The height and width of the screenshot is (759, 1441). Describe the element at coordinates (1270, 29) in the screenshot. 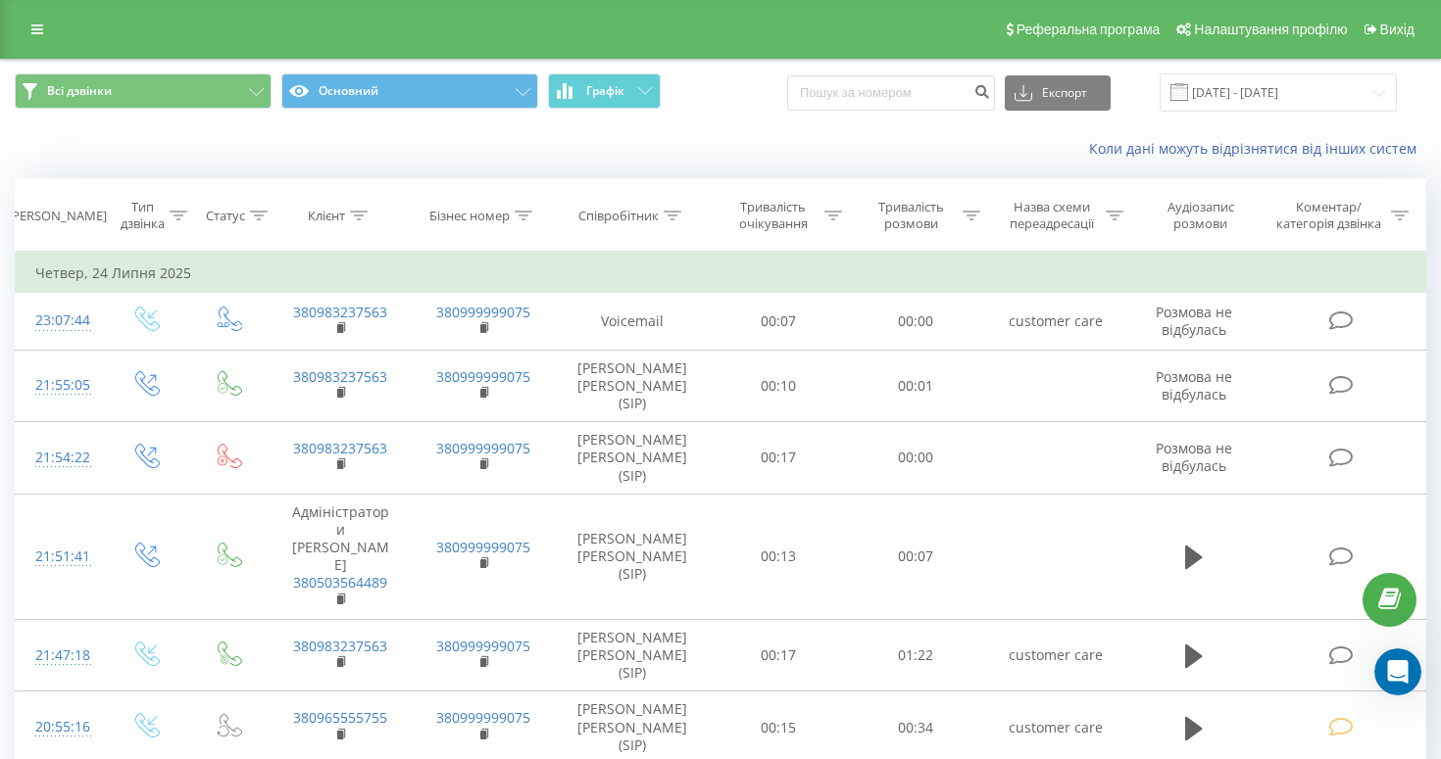

I see `span: Налаштування профілю` at that location.